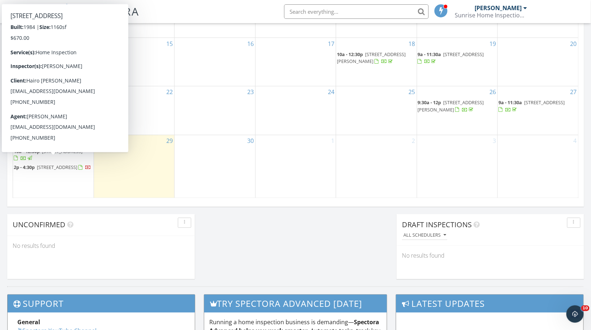 This screenshot has height=330, width=591. I want to click on a: Go to September 26, 2025, so click(493, 92).